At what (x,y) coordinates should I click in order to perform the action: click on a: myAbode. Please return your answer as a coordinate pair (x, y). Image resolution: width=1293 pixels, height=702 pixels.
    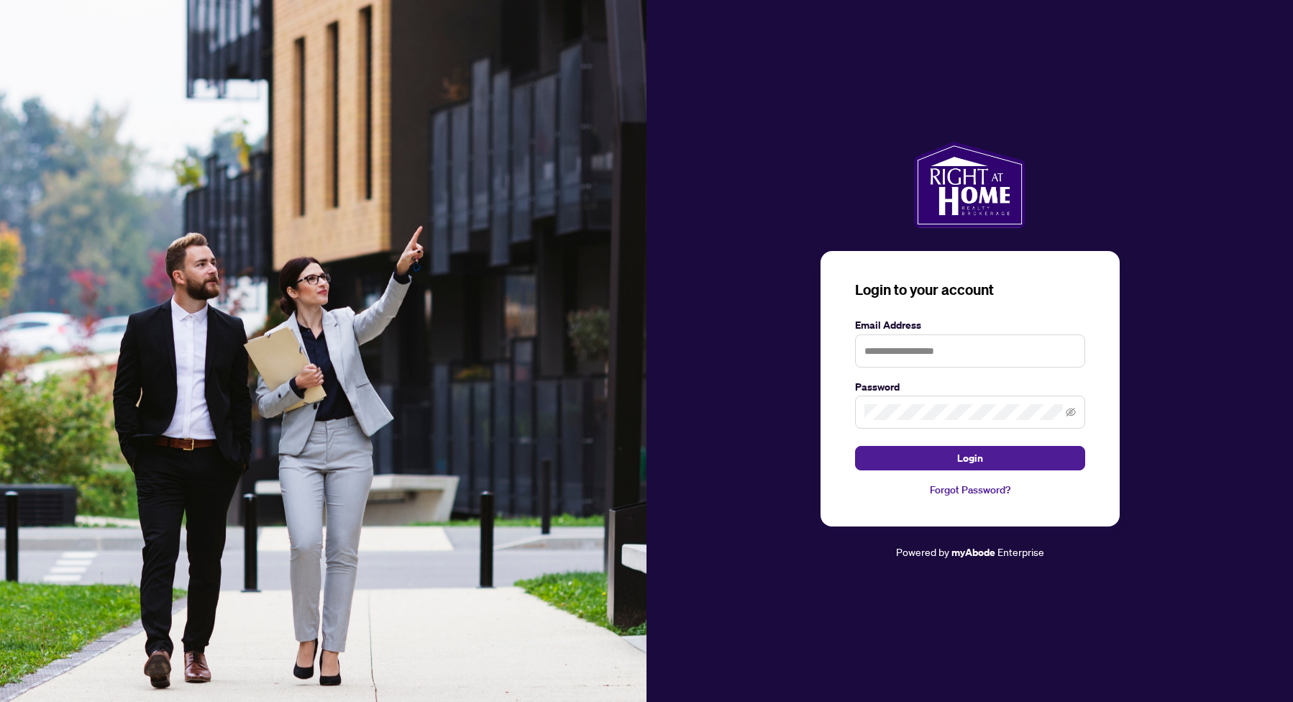
    Looking at the image, I should click on (973, 552).